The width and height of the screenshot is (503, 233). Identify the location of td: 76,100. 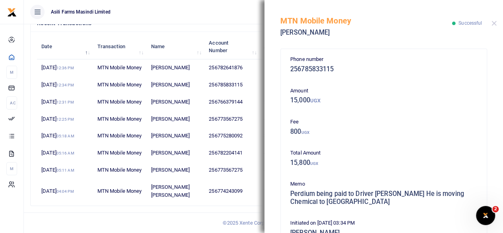
(277, 190).